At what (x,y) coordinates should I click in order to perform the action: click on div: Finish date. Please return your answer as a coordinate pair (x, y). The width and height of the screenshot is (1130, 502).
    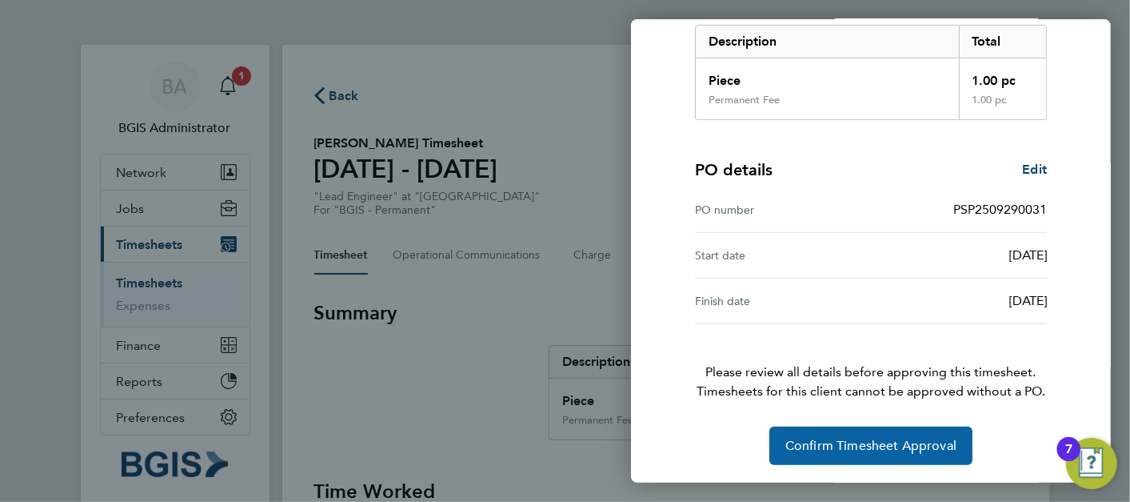
    Looking at the image, I should click on (783, 301).